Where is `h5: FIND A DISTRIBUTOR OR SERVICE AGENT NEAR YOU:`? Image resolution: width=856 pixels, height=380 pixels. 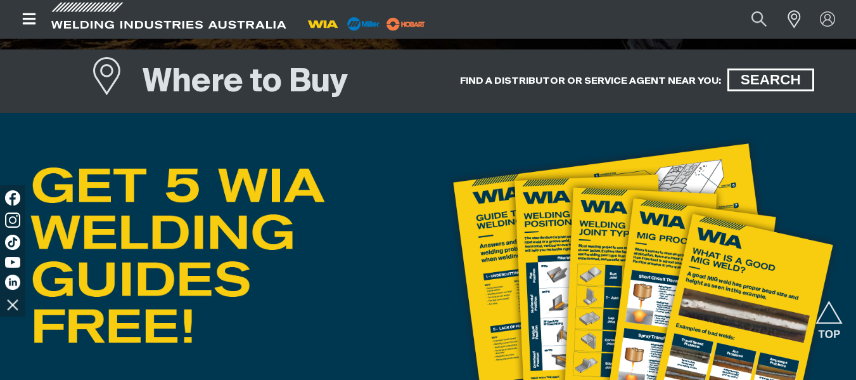 h5: FIND A DISTRIBUTOR OR SERVICE AGENT NEAR YOU: is located at coordinates (591, 81).